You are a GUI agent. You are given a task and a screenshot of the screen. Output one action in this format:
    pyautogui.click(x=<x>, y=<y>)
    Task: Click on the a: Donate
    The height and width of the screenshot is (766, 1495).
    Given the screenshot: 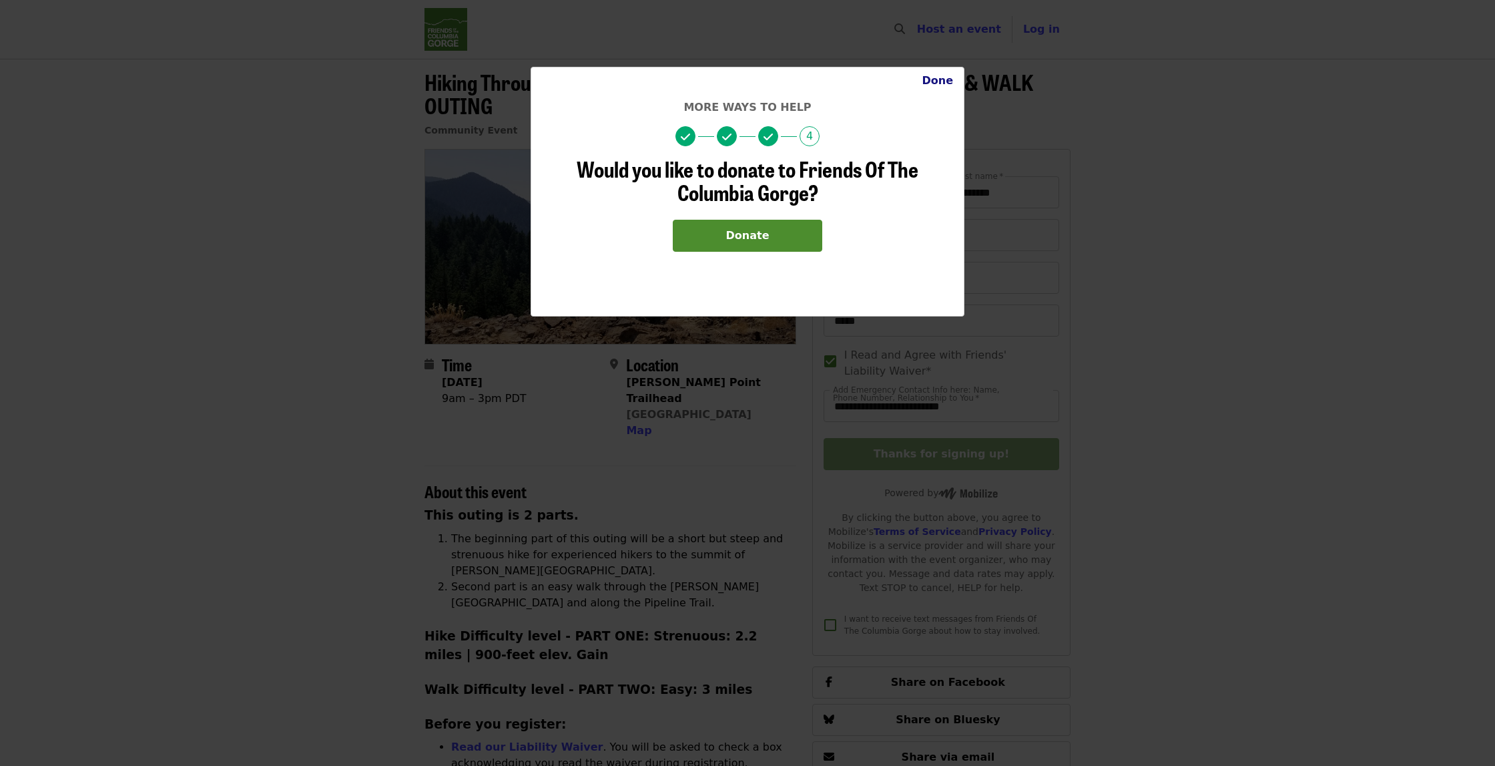 What is the action you would take?
    pyautogui.click(x=748, y=235)
    